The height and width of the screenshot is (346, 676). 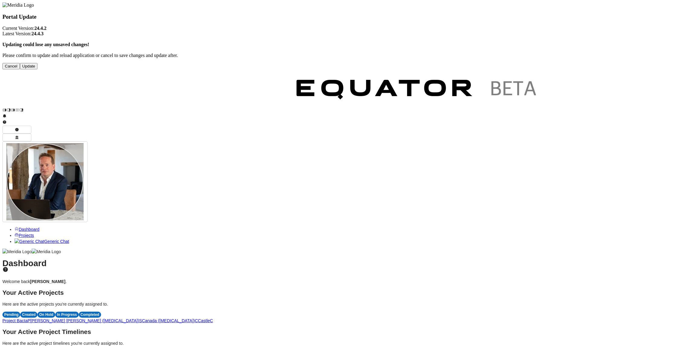 What do you see at coordinates (338, 282) in the screenshot?
I see `p: Welcome back .` at bounding box center [338, 282].